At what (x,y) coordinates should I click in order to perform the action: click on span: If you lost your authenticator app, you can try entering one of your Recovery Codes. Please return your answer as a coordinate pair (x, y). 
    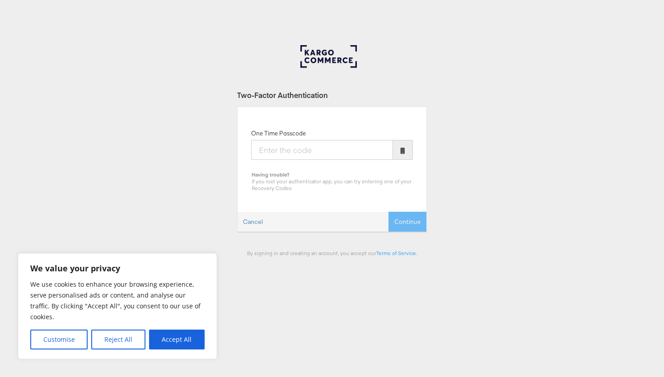
    Looking at the image, I should click on (331, 185).